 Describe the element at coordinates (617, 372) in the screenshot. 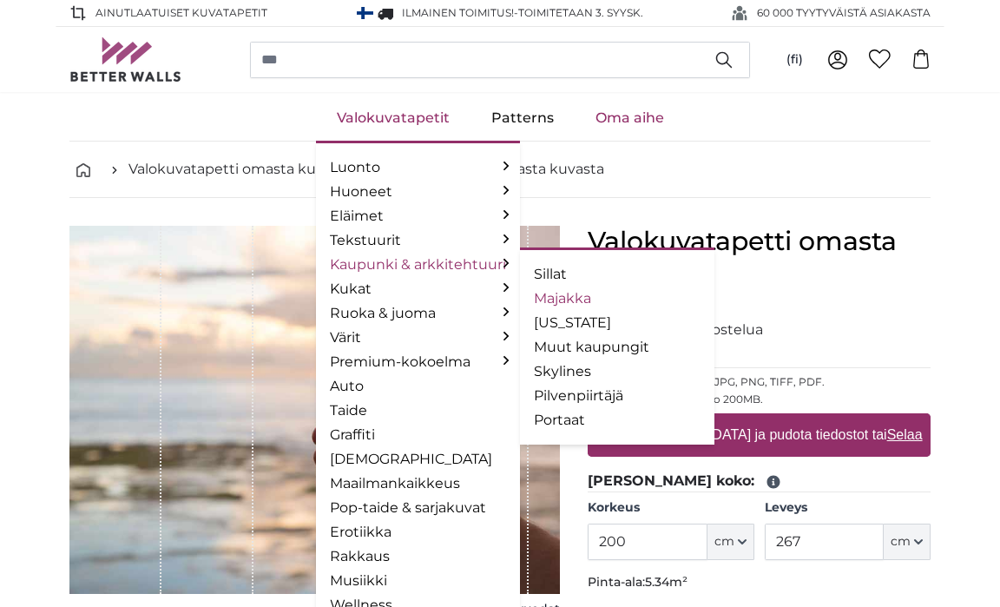

I see `a: Skylines` at that location.